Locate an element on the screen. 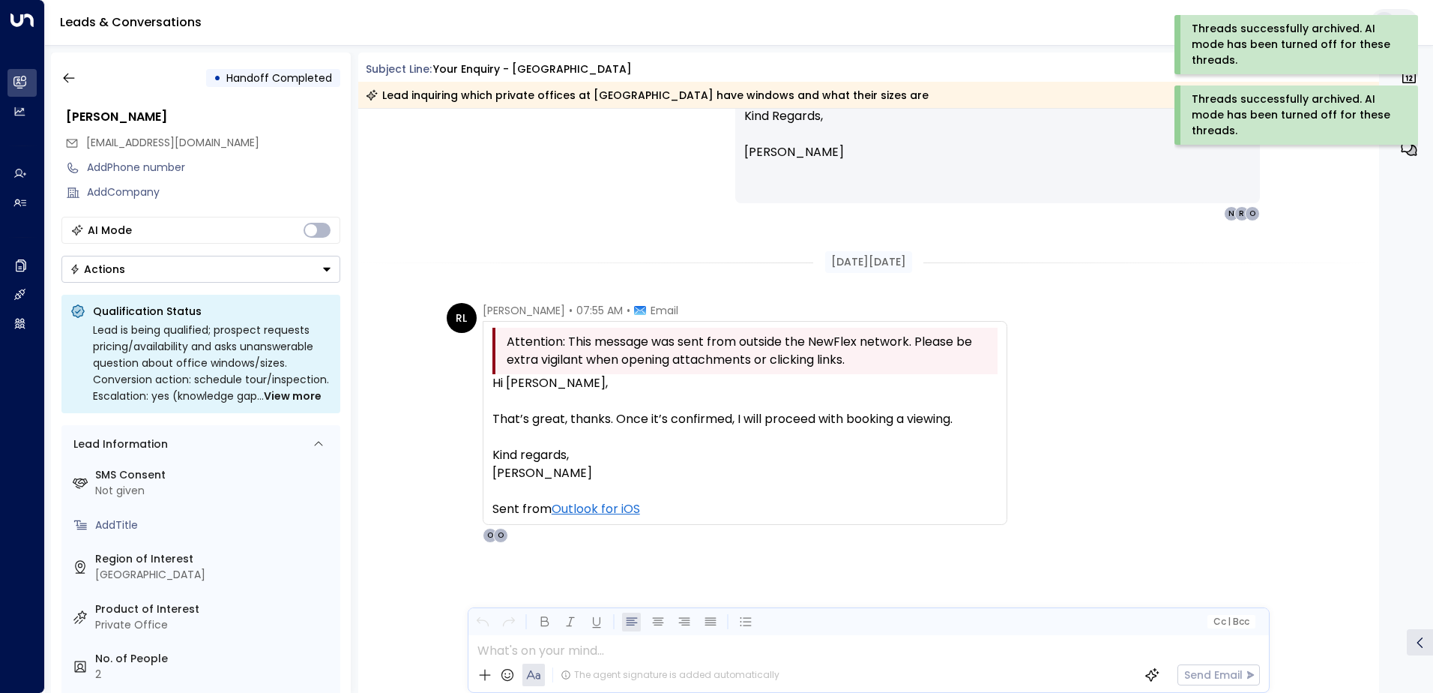 The width and height of the screenshot is (1433, 693). div: Actions is located at coordinates (97, 269).